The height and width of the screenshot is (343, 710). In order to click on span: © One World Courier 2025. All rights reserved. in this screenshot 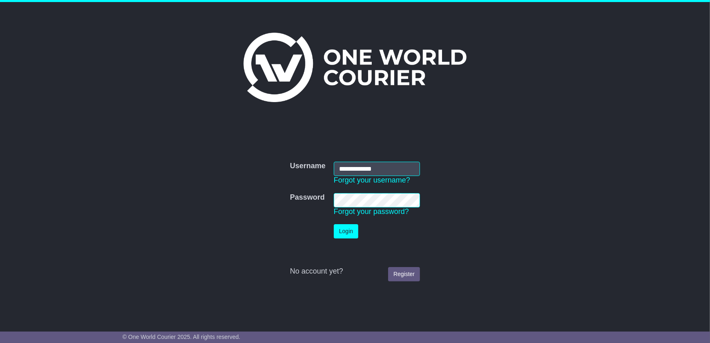, I will do `click(181, 337)`.